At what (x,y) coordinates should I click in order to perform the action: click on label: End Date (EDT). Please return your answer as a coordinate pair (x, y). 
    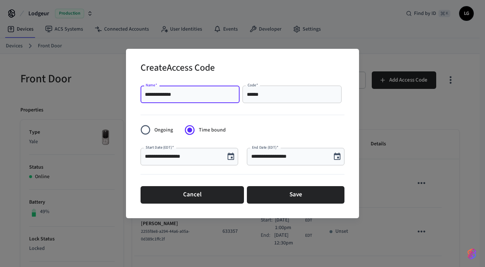
    Looking at the image, I should click on (265, 147).